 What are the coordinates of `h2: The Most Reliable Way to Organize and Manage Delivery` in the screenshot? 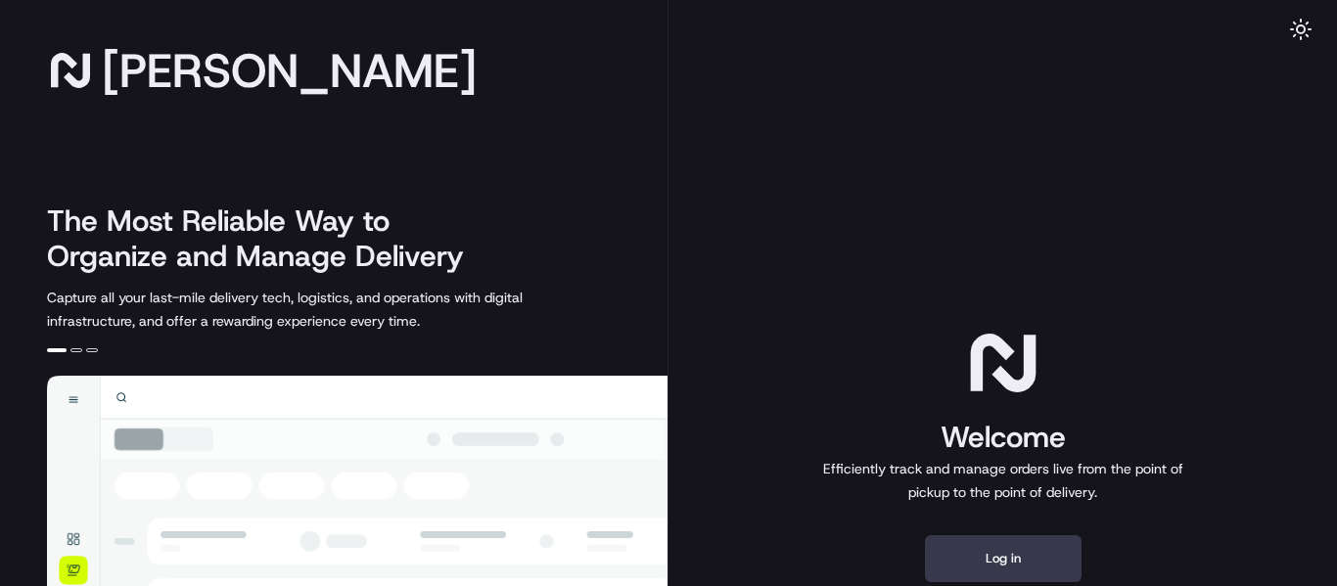 It's located at (266, 239).